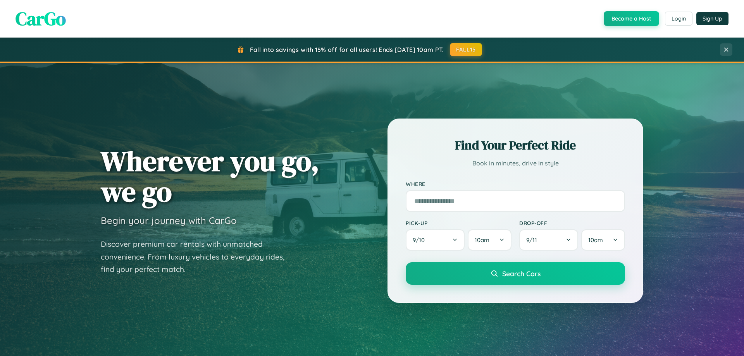 Image resolution: width=744 pixels, height=356 pixels. What do you see at coordinates (515, 145) in the screenshot?
I see `h2: Find Your Perfect Ride` at bounding box center [515, 145].